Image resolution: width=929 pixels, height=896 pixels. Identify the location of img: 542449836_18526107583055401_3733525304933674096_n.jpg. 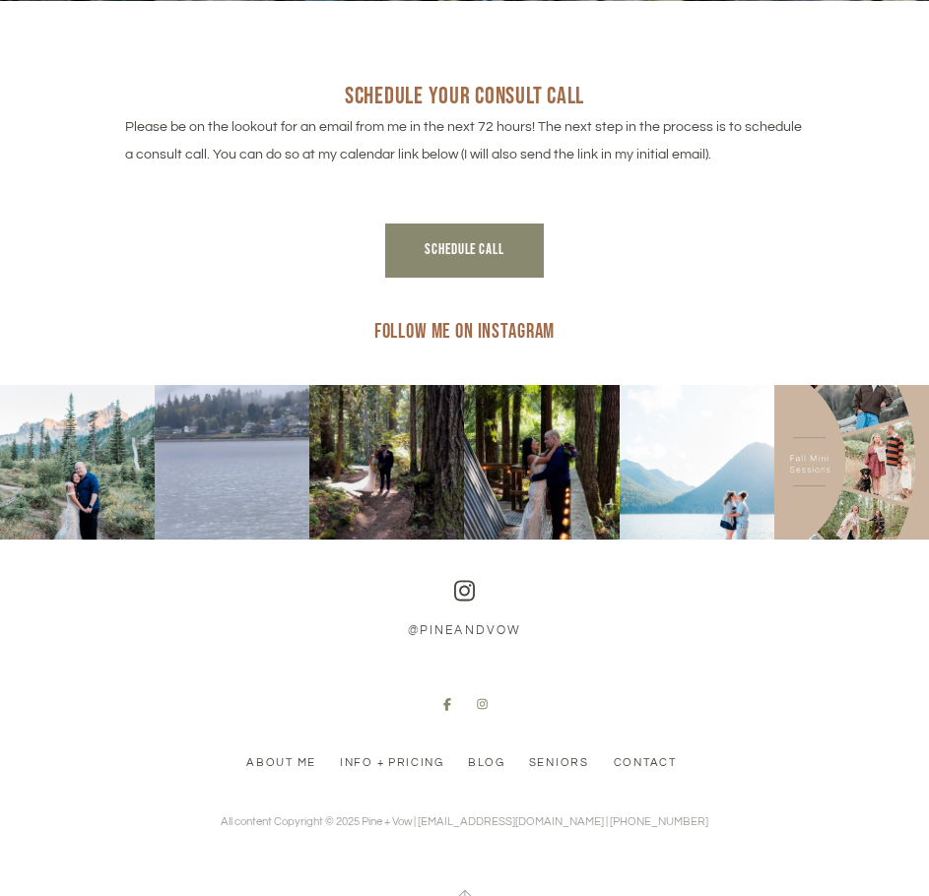
(696, 462).